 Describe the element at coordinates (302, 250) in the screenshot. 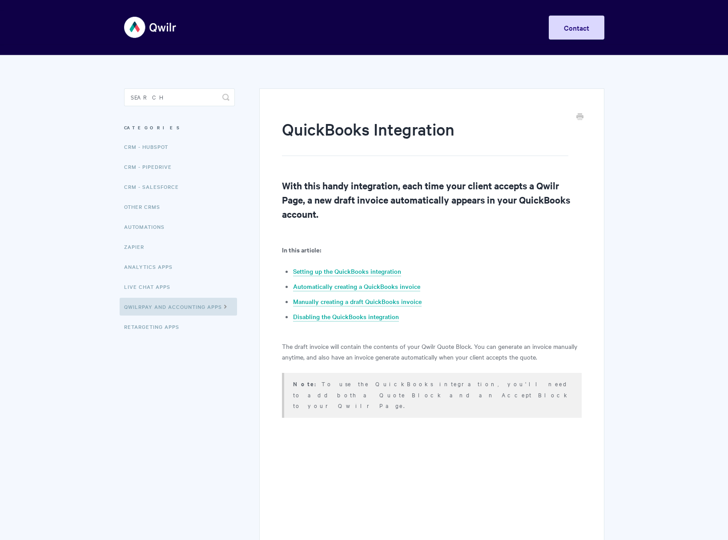

I see `b: In this article:` at that location.